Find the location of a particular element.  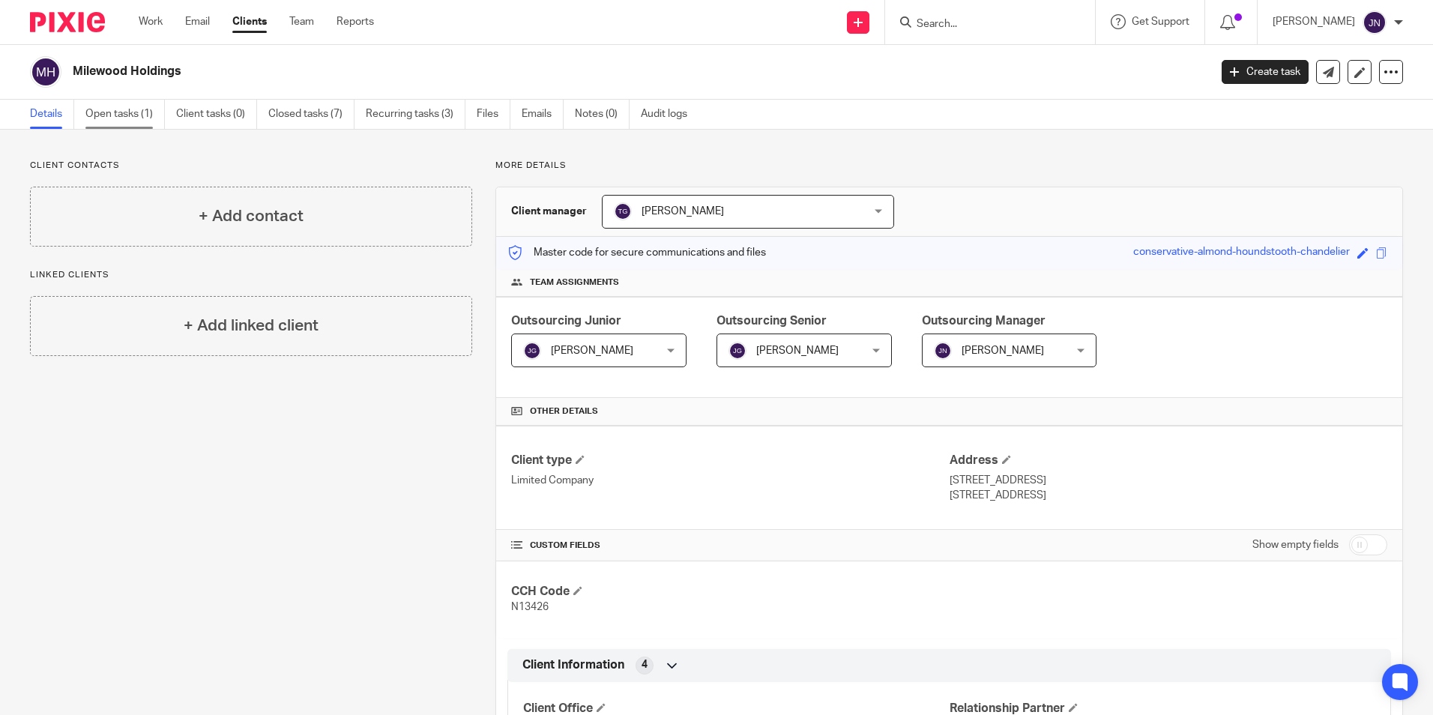

a: Audit logs is located at coordinates (669, 114).